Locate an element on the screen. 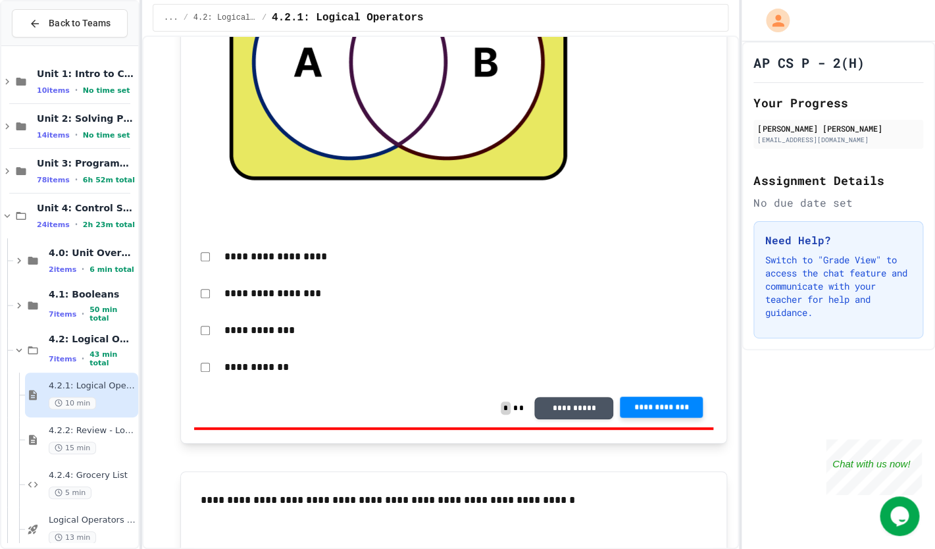 The image size is (935, 549). p: Switch to "Grade View" to access the chat feature and communicate with your teacher for help and ... is located at coordinates (838, 286).